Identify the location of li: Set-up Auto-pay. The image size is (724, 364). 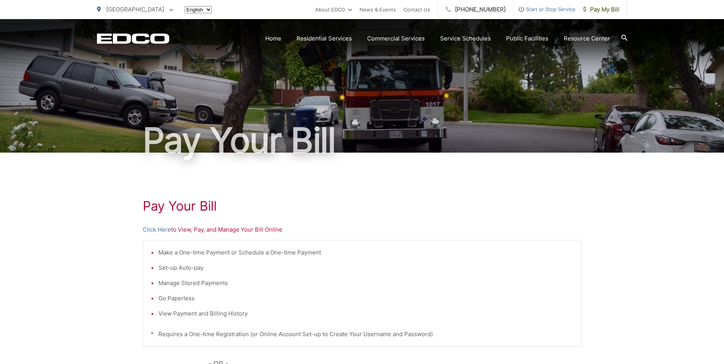
(366, 268).